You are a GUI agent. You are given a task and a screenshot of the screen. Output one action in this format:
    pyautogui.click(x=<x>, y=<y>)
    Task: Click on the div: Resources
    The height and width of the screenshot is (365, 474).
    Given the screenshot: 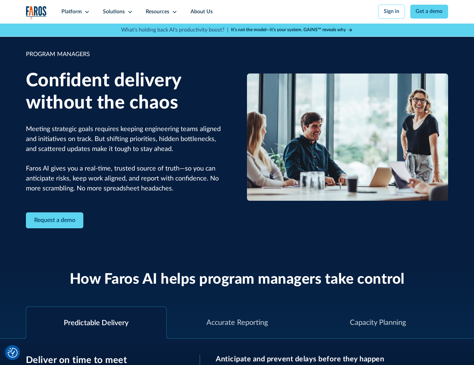 What is the action you would take?
    pyautogui.click(x=157, y=12)
    